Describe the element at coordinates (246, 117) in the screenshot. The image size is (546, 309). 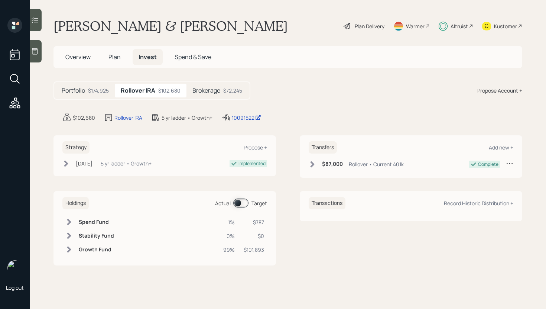
I see `div: 10091522` at that location.